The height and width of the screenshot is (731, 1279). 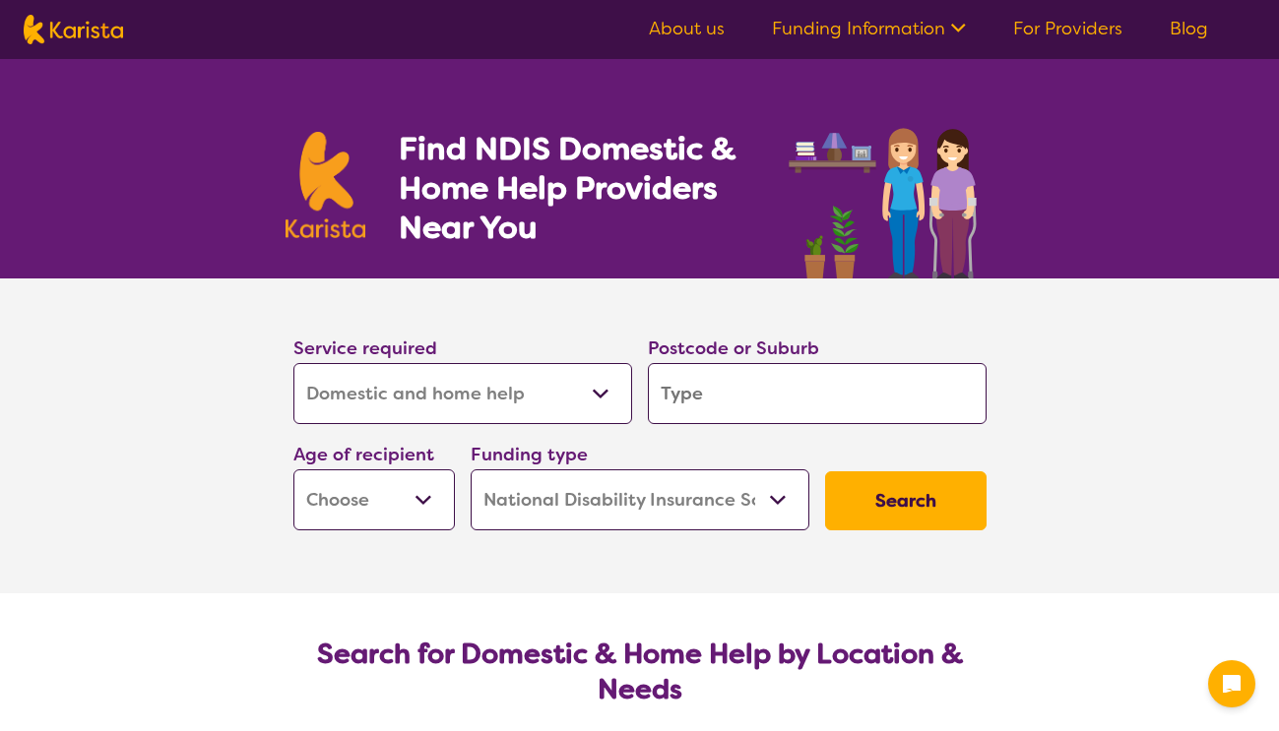 I want to click on label: Postcode or Suburb, so click(x=733, y=348).